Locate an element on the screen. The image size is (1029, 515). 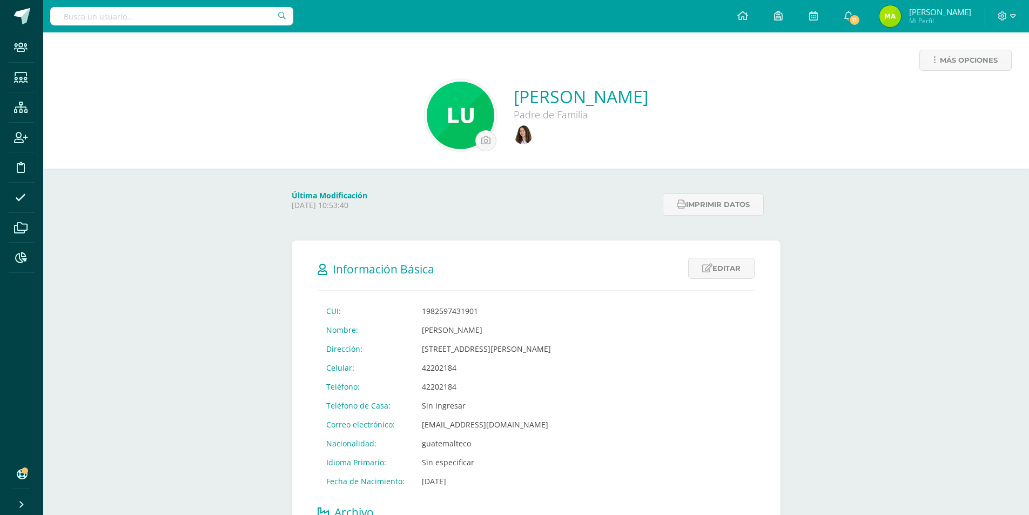
span: Información Básica is located at coordinates (383, 269).